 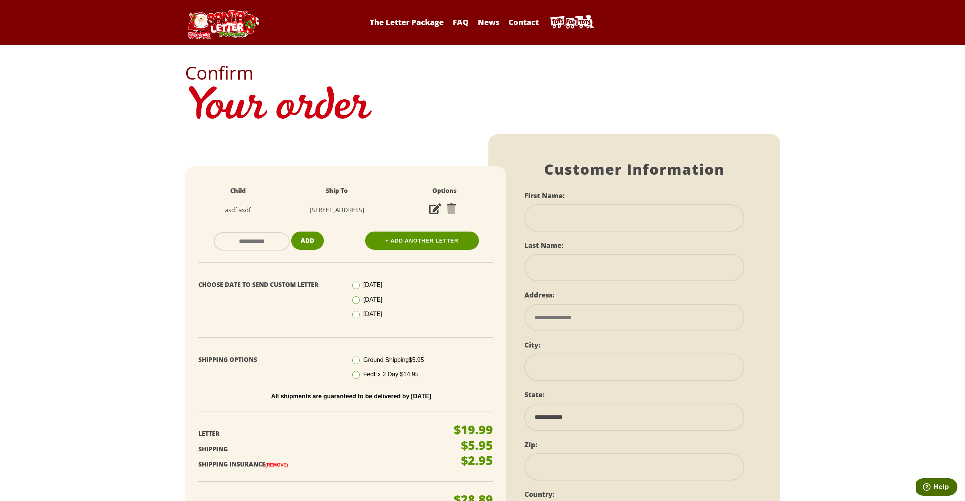 I want to click on button: Add, so click(x=307, y=241).